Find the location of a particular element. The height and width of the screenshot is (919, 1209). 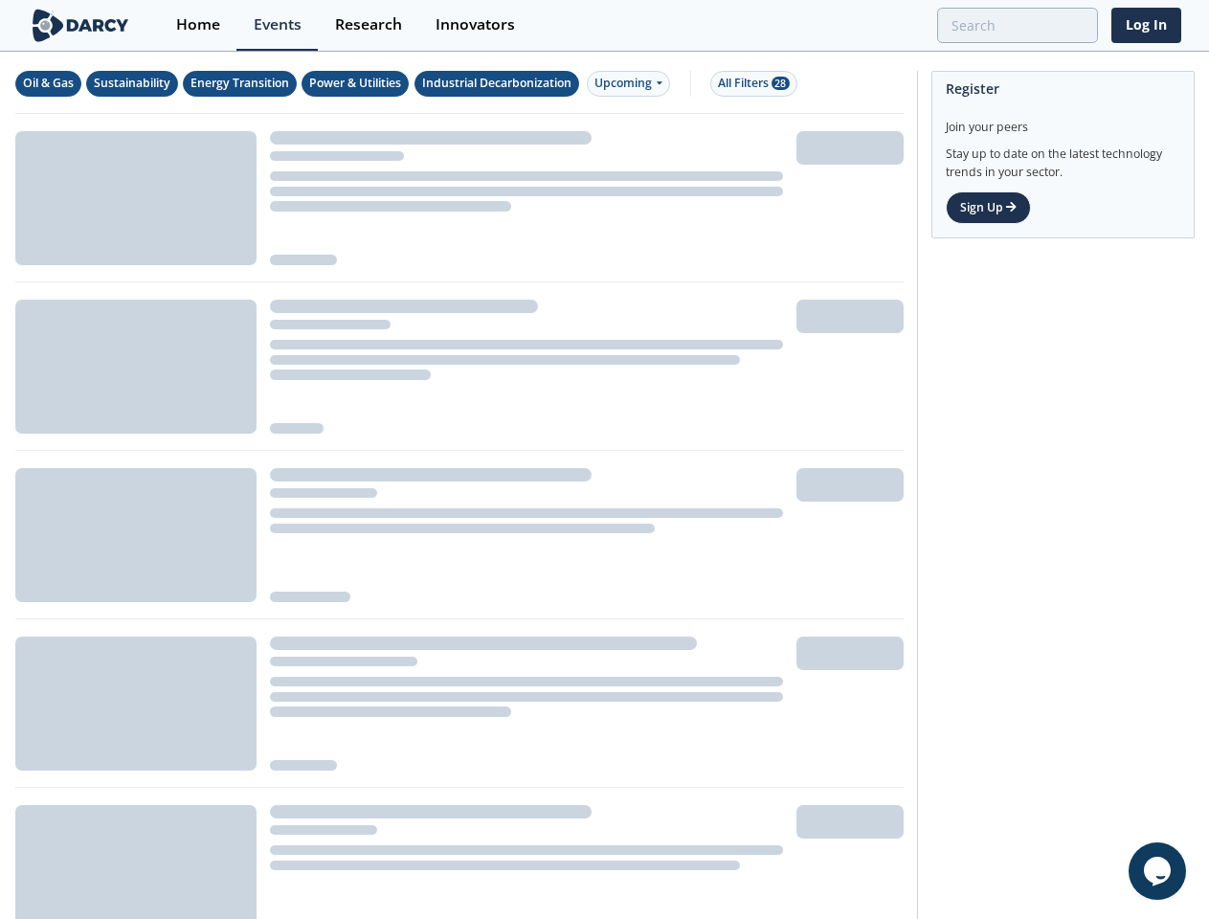

div: Oil & Gas is located at coordinates (48, 83).